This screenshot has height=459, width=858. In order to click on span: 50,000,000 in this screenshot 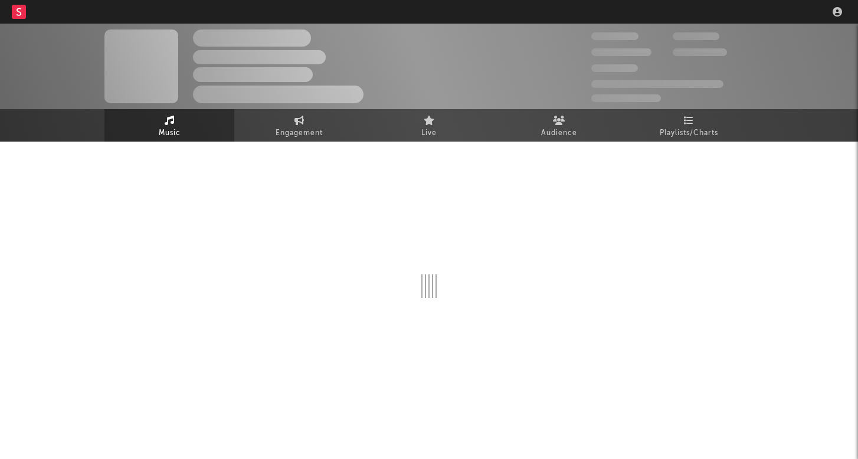, I will do `click(621, 52)`.